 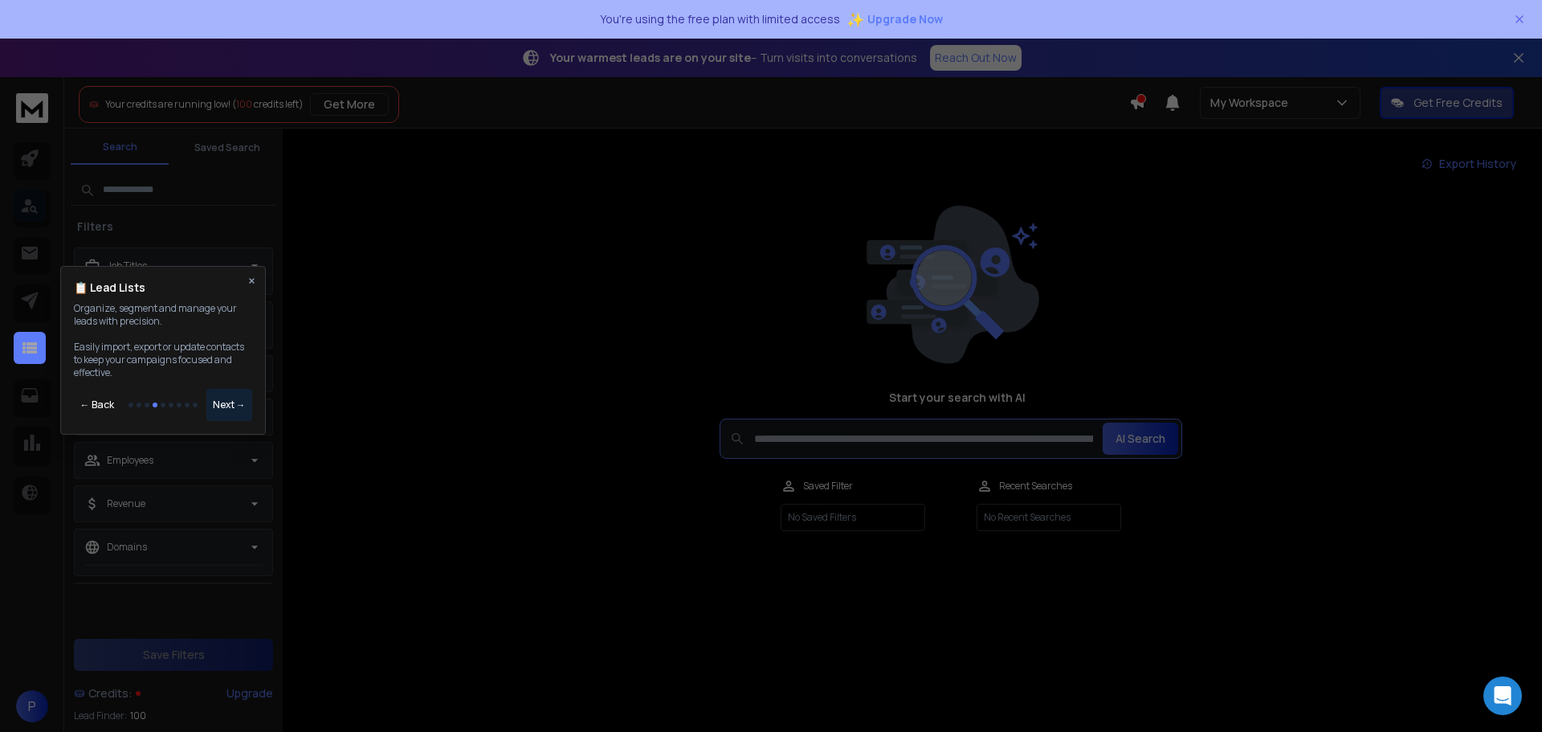 I want to click on p: – Turn visits into conversations, so click(x=733, y=58).